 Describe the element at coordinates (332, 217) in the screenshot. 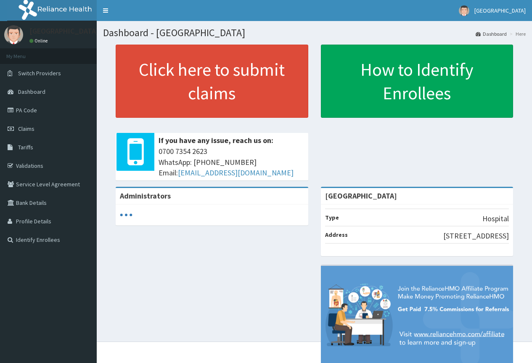

I see `b: Type` at that location.